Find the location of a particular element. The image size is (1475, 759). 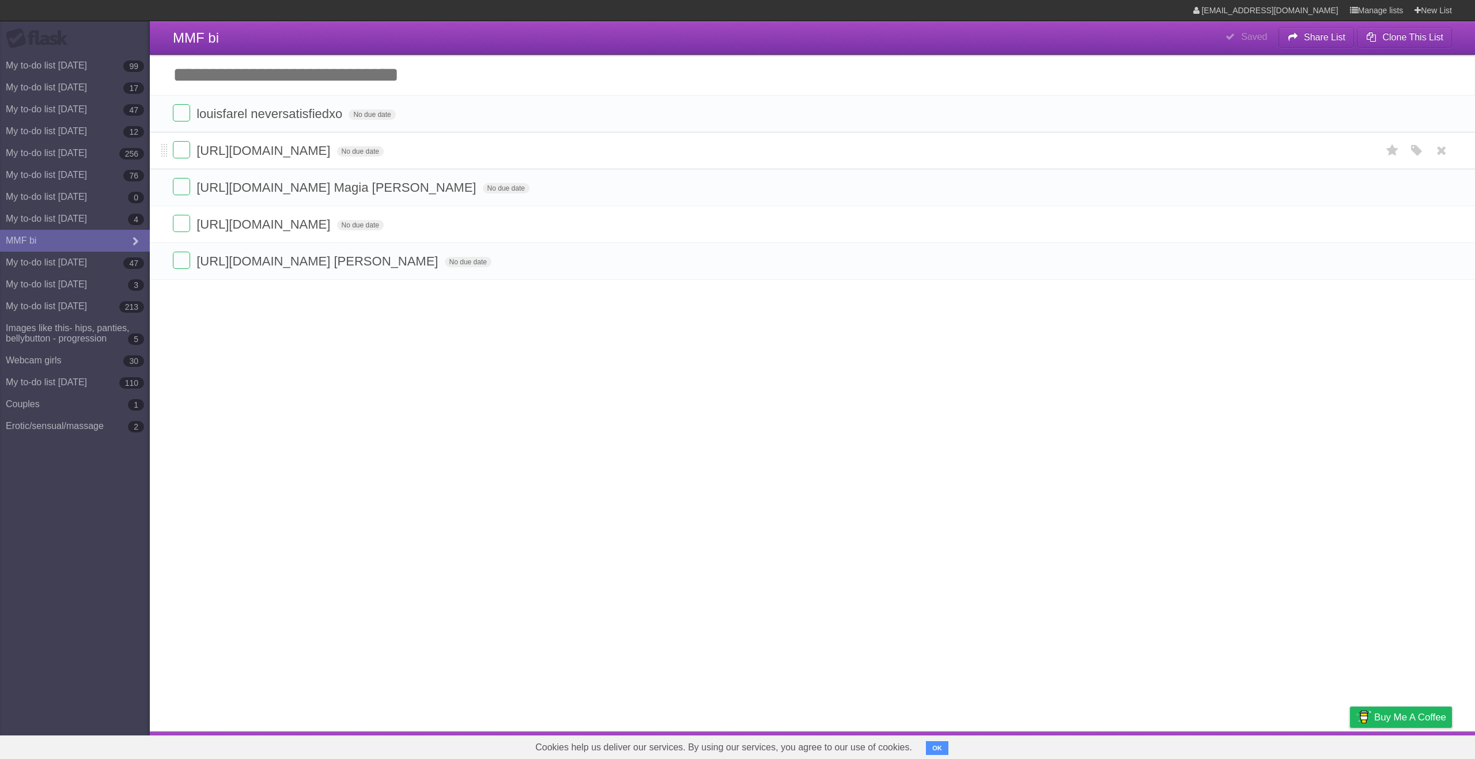

span: MMF bi is located at coordinates (196, 37).